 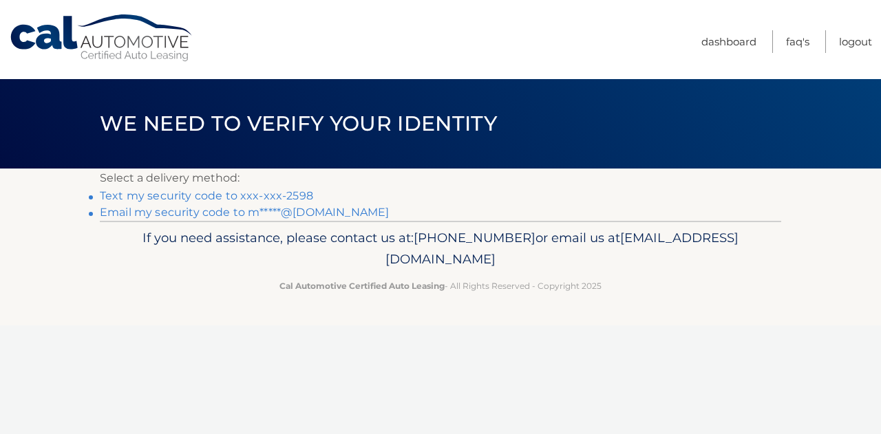 What do you see at coordinates (440, 249) in the screenshot?
I see `p: If you need assistance, please contact us at: or email us at` at bounding box center [440, 249].